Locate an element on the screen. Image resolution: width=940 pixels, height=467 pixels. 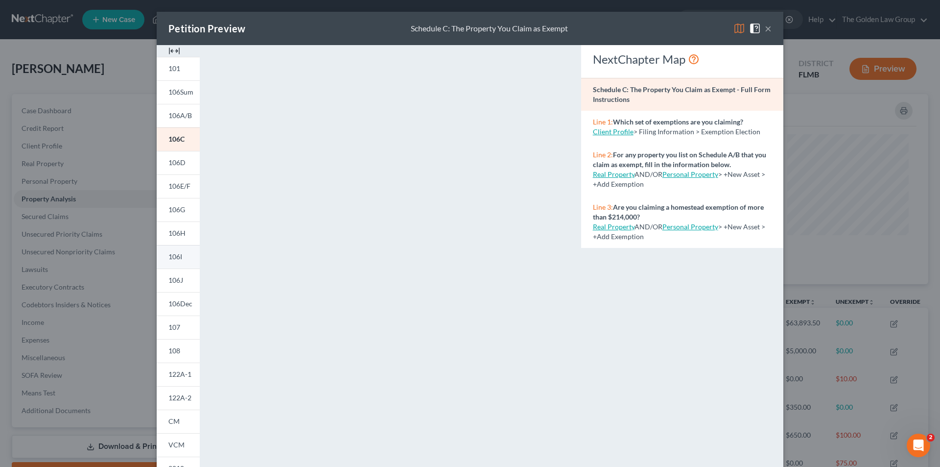
span: 122A-1 is located at coordinates (180, 374).